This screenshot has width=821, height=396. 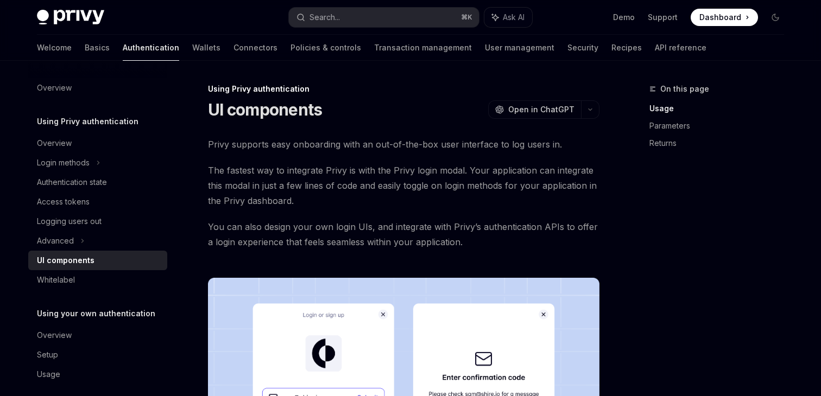 What do you see at coordinates (54, 48) in the screenshot?
I see `a: Welcome` at bounding box center [54, 48].